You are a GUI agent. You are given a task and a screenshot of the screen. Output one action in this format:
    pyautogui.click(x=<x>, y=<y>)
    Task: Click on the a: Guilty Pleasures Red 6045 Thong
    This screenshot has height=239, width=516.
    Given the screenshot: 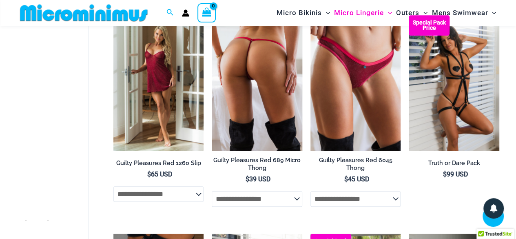 What is the action you would take?
    pyautogui.click(x=356, y=165)
    